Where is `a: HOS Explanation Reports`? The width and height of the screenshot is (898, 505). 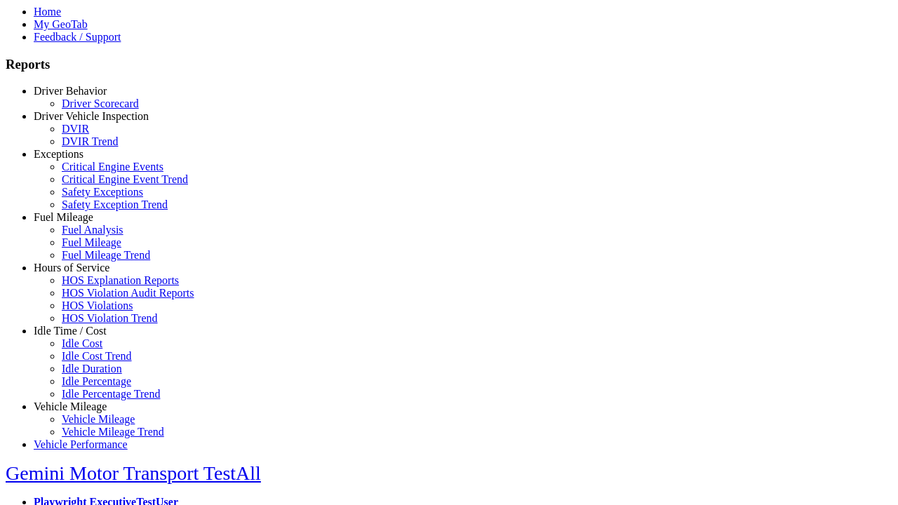 a: HOS Explanation Reports is located at coordinates (120, 280).